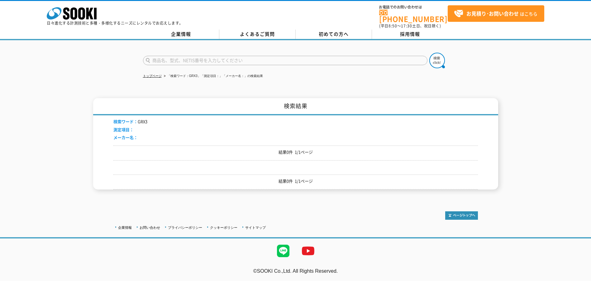 This screenshot has height=288, width=591. I want to click on span: 17:30, so click(407, 26).